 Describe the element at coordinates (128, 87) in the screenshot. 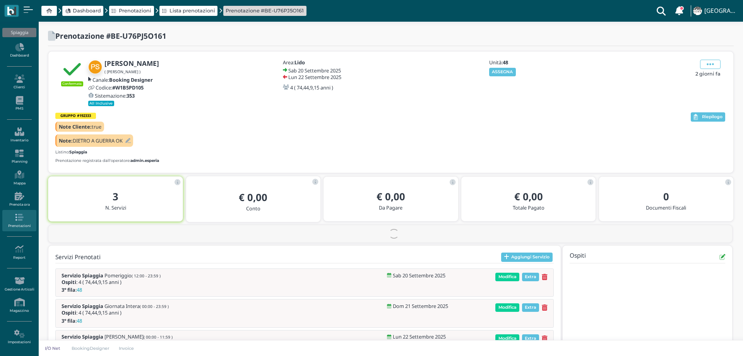

I see `b: #W1B5PD105` at that location.